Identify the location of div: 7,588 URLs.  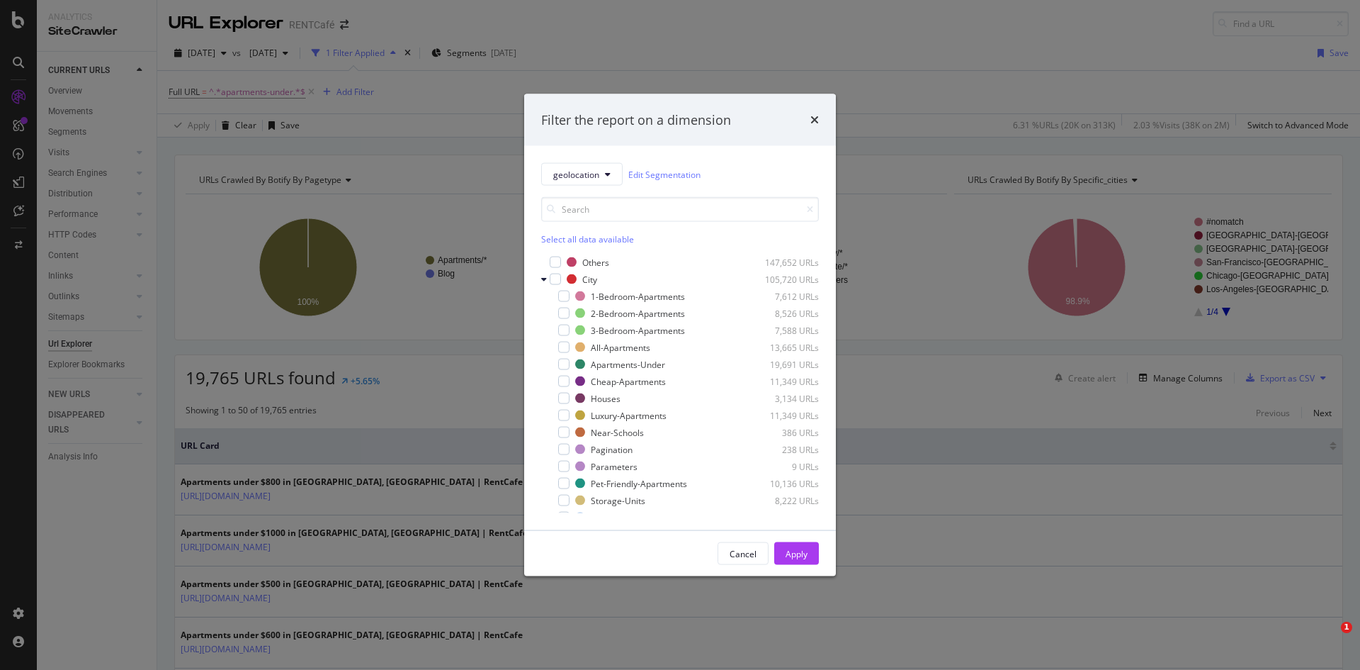
(784, 329).